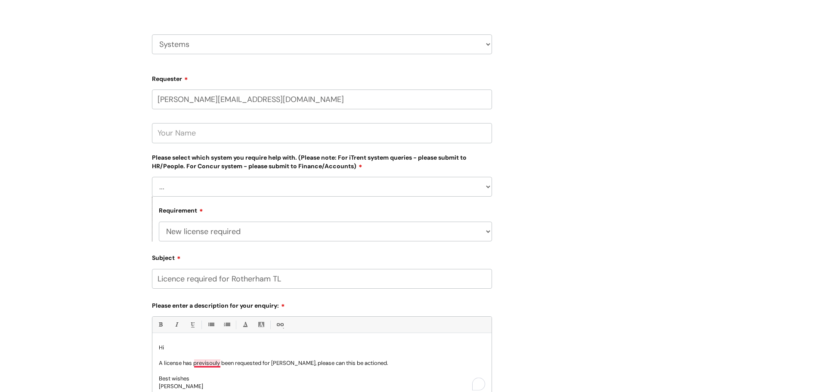  What do you see at coordinates (211, 325) in the screenshot?
I see `a: • Unordered List (Ctrl-Shift-7)` at bounding box center [211, 325].